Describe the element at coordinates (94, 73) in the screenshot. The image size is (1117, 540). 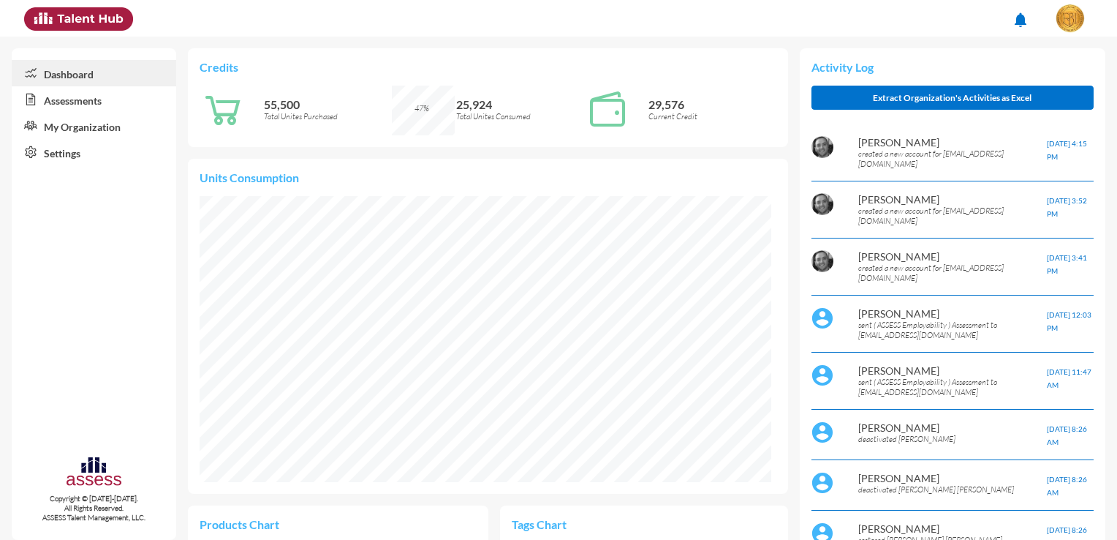
I see `a: Dashboard` at that location.